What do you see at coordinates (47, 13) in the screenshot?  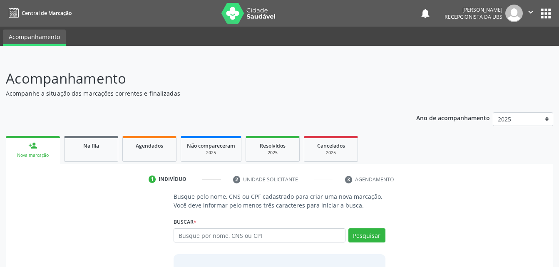 I see `span: Central de Marcação` at bounding box center [47, 13].